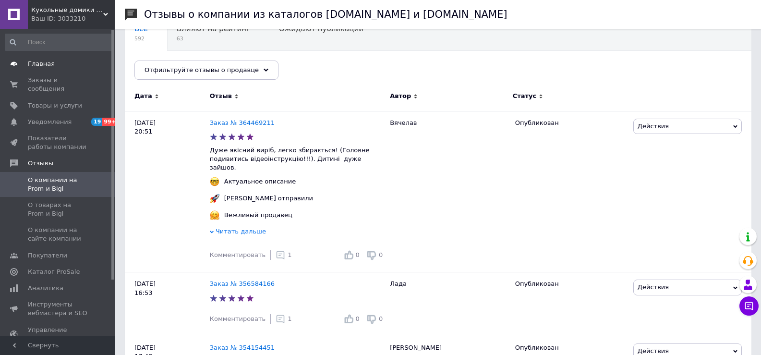 The image size is (761, 355). Describe the element at coordinates (96, 121) in the screenshot. I see `span: 19` at that location.